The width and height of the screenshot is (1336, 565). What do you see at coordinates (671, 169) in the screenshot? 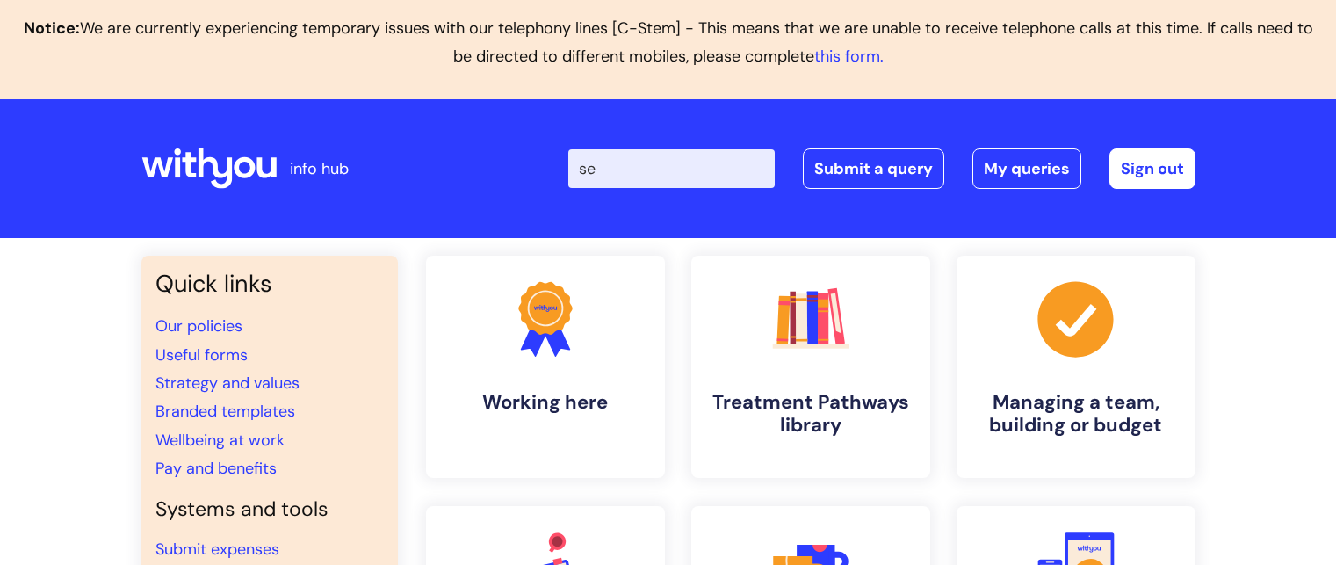
I see `input: Search` at bounding box center [671, 169].